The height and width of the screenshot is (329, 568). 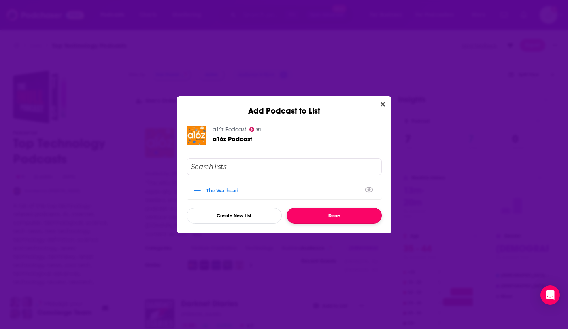 I want to click on span: 91, so click(x=258, y=129).